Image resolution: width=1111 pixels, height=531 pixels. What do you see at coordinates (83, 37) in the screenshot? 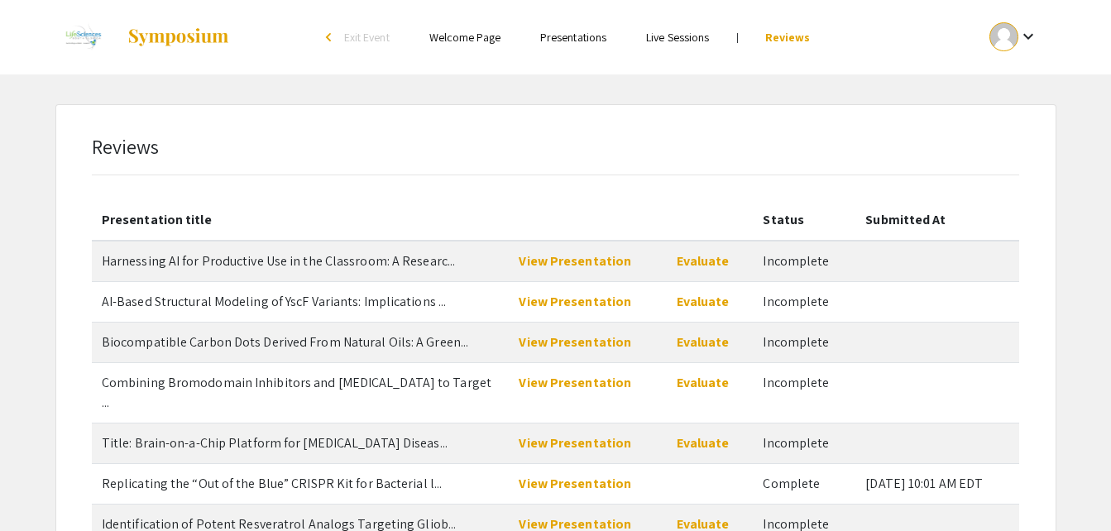
I see `img: 2025 Life Sciences South Florida STEM Undergraduate Symposium` at bounding box center [83, 37].